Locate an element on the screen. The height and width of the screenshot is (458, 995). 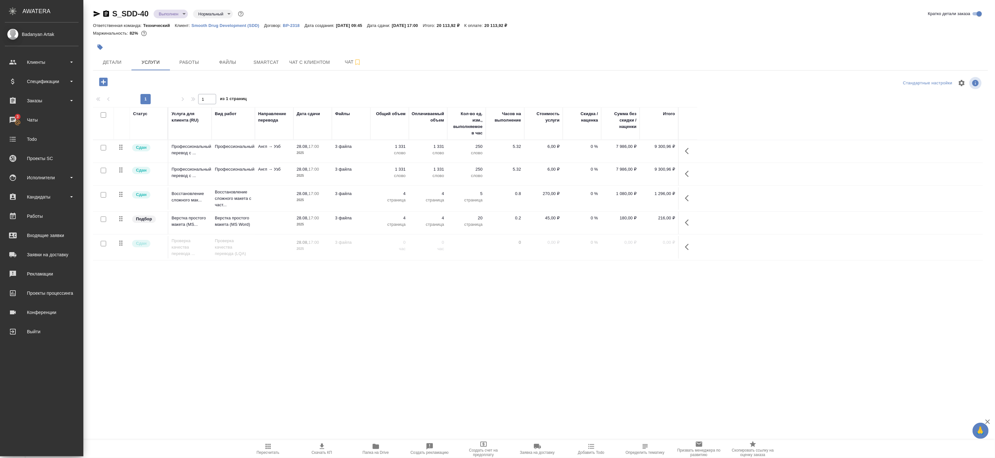
span: 3 is located at coordinates (17, 117).